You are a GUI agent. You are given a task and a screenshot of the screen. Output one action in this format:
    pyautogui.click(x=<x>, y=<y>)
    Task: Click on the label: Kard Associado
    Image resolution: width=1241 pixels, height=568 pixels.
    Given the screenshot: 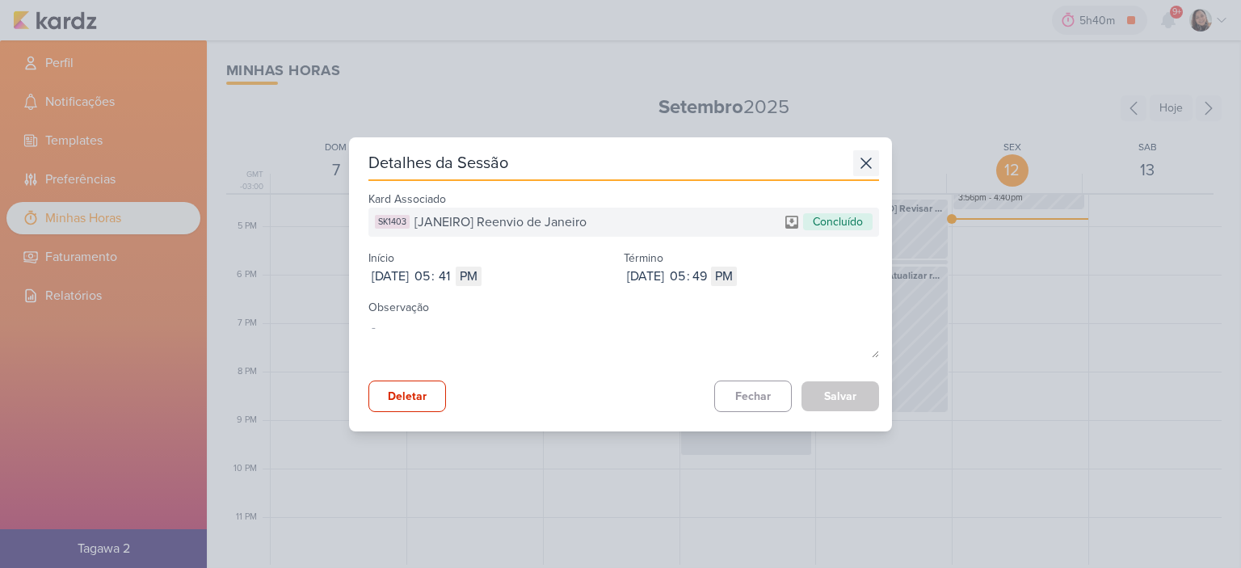 What is the action you would take?
    pyautogui.click(x=407, y=199)
    